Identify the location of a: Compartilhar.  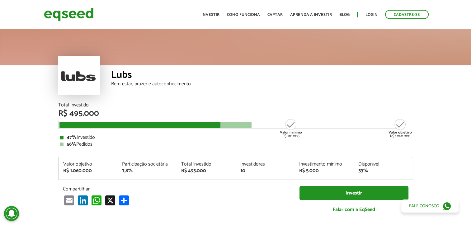
(124, 200).